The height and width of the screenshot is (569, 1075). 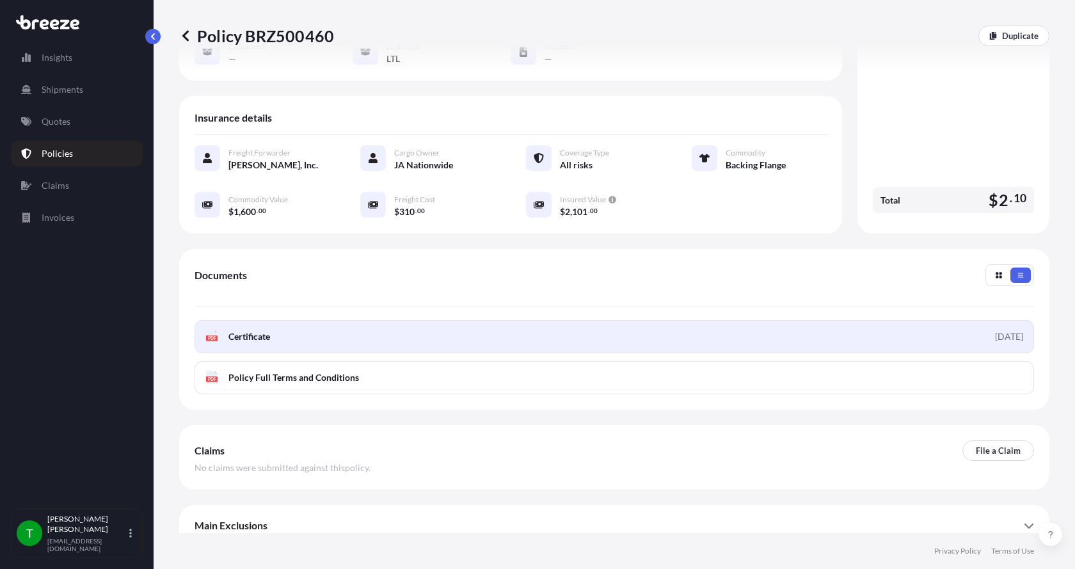 What do you see at coordinates (756, 165) in the screenshot?
I see `span: Backing Flange` at bounding box center [756, 165].